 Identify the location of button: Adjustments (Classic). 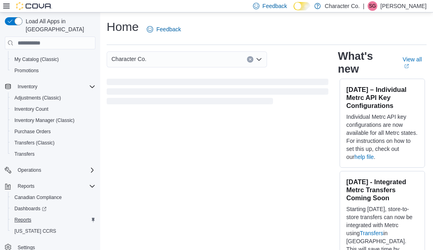
(53, 98).